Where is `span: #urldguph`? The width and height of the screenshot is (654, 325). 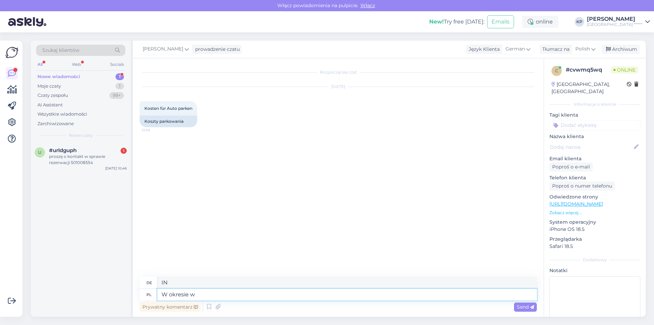
span: #urldguph is located at coordinates (63, 150).